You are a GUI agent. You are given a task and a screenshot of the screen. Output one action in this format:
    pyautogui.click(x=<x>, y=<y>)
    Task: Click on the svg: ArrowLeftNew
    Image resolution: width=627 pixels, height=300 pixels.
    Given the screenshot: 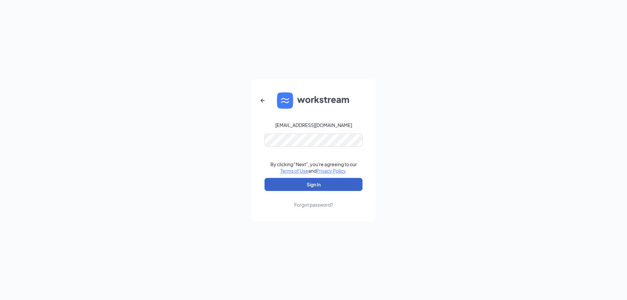 What is the action you would take?
    pyautogui.click(x=263, y=101)
    